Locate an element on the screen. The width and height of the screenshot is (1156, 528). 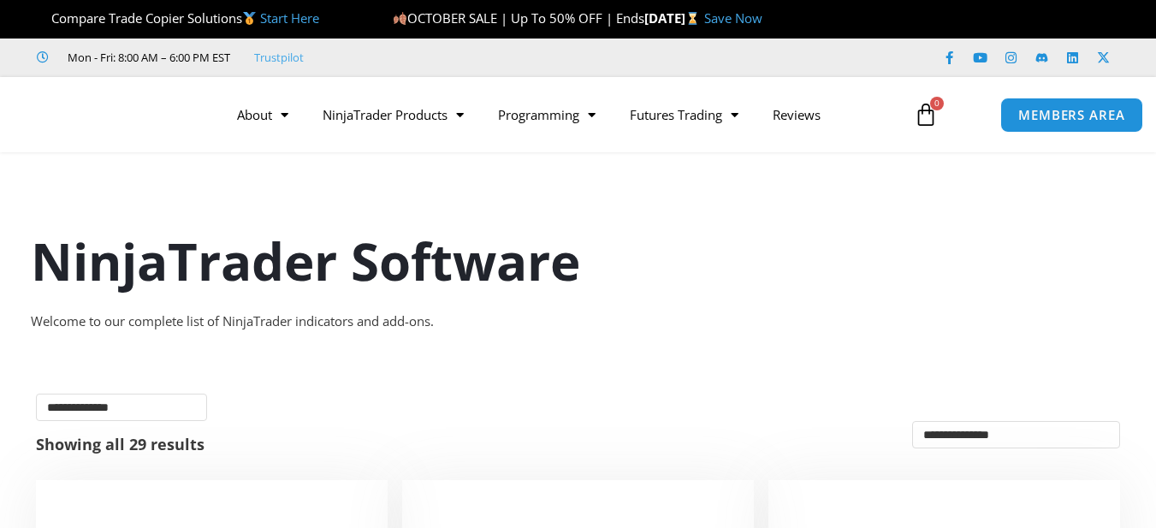
h1: NinjaTrader Software is located at coordinates (578, 261).